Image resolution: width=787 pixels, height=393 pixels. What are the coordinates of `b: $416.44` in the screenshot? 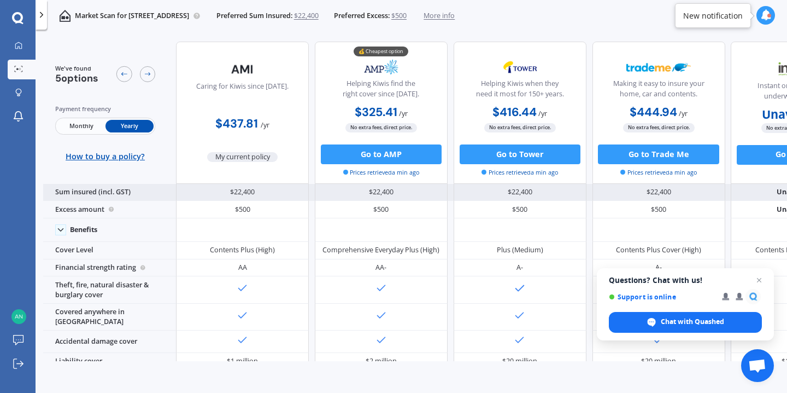 It's located at (514, 112).